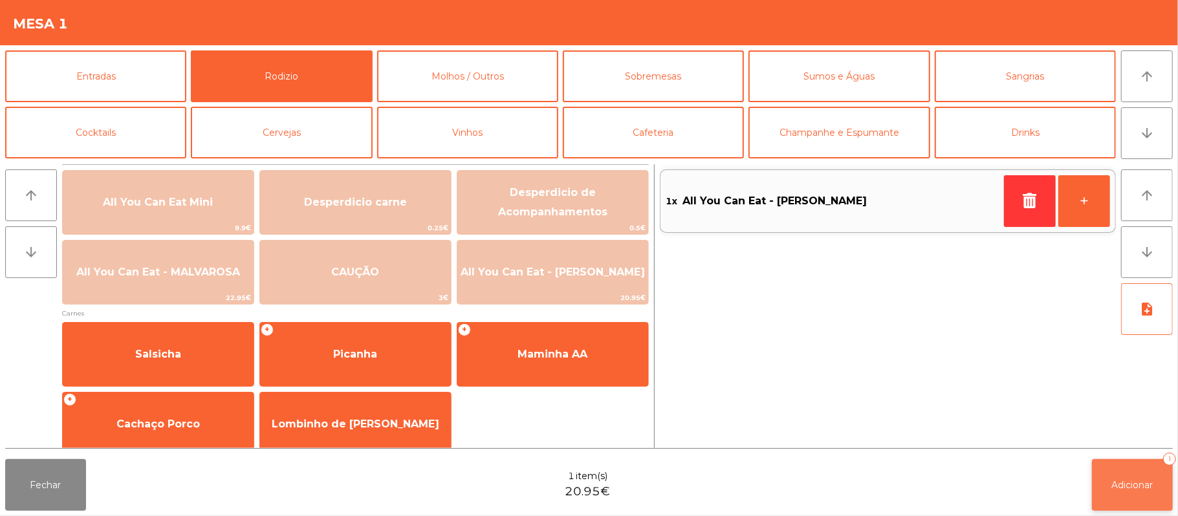 The image size is (1178, 516). Describe the element at coordinates (1147, 309) in the screenshot. I see `i: note_add` at that location.